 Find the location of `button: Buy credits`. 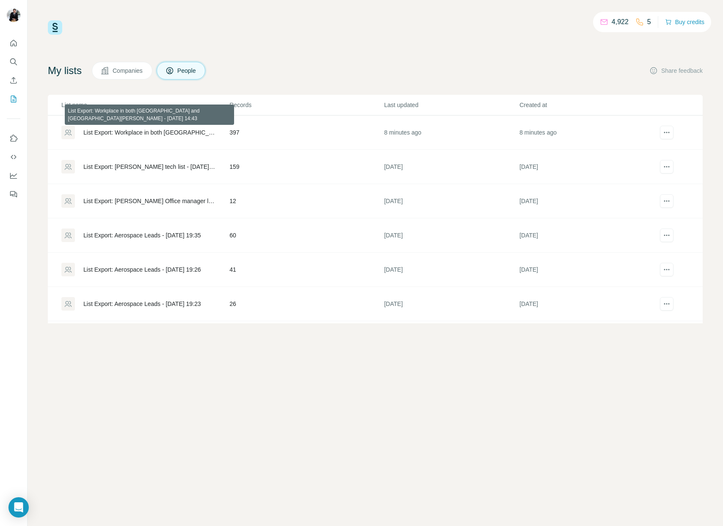

button: Buy credits is located at coordinates (685, 22).